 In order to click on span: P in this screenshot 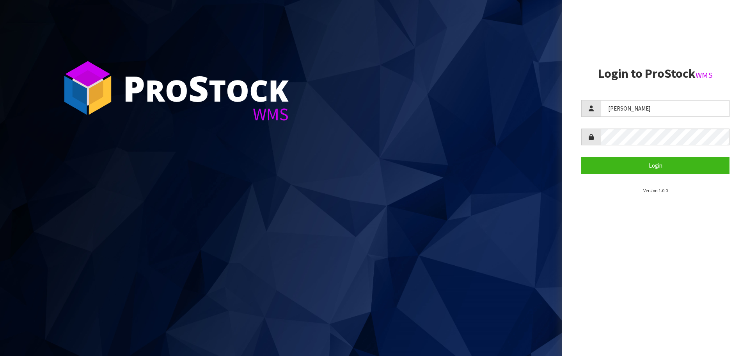, I will do `click(134, 88)`.